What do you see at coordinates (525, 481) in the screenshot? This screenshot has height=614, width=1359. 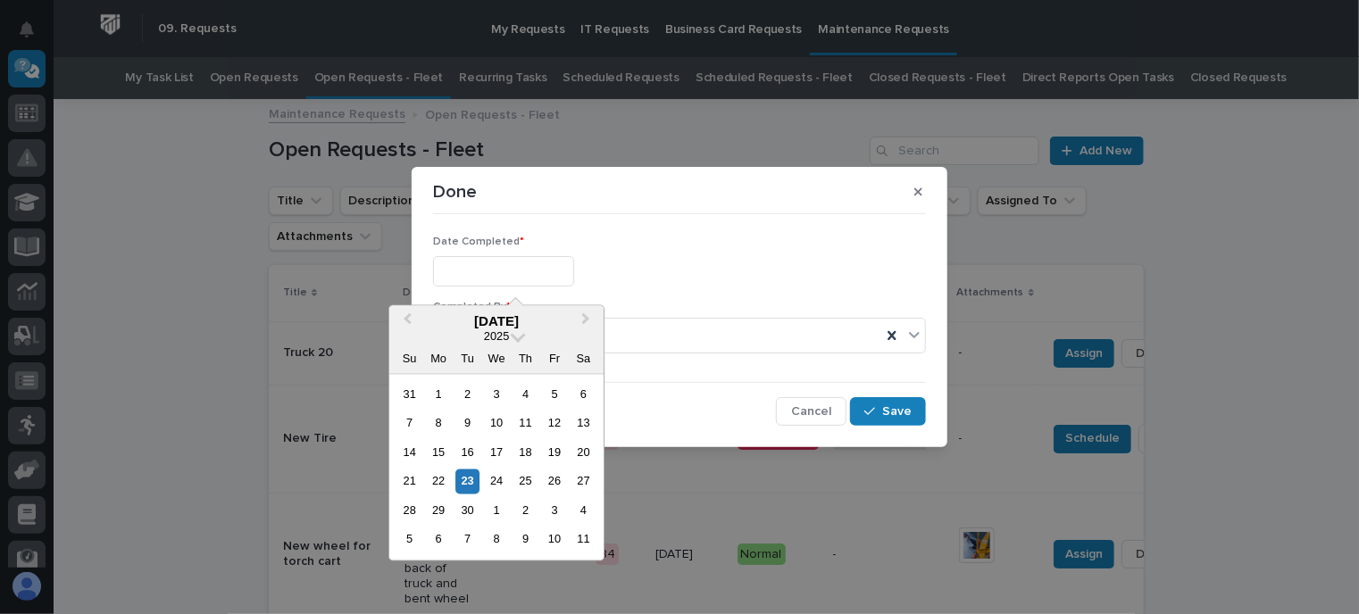 I see `div: Choose Thursday, September 25th, 2025` at bounding box center [525, 481].